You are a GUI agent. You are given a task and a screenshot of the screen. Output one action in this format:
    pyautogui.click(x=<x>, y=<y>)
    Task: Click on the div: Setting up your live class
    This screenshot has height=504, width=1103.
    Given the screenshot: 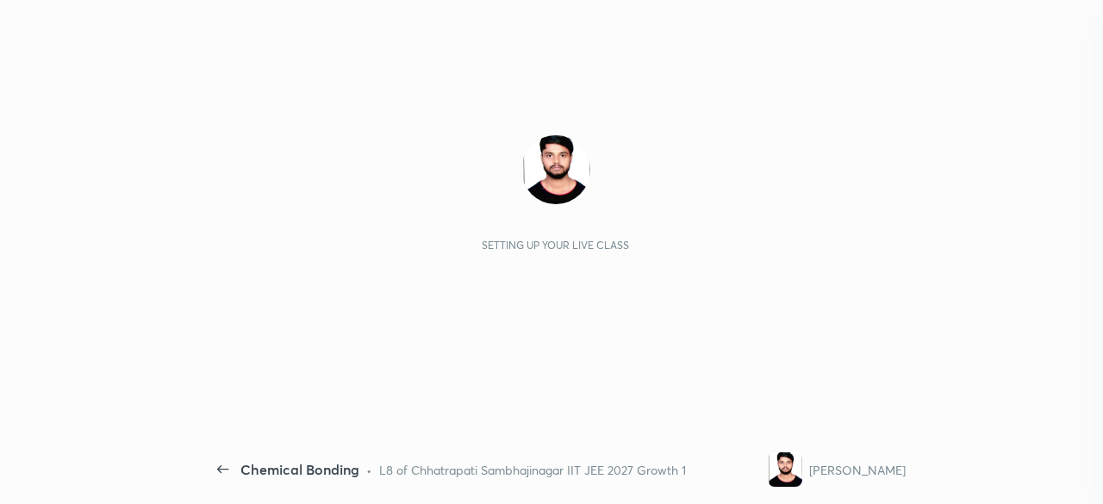 What is the action you would take?
    pyautogui.click(x=555, y=245)
    